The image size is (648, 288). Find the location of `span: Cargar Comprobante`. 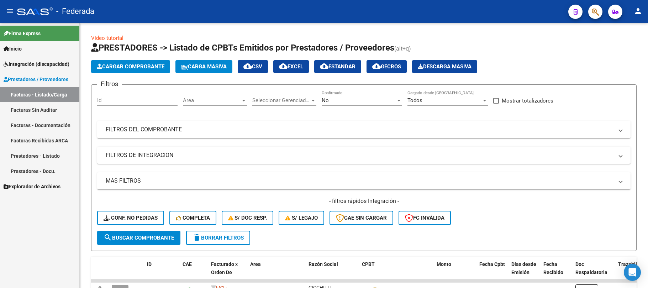

span: Cargar Comprobante is located at coordinates (131, 67).